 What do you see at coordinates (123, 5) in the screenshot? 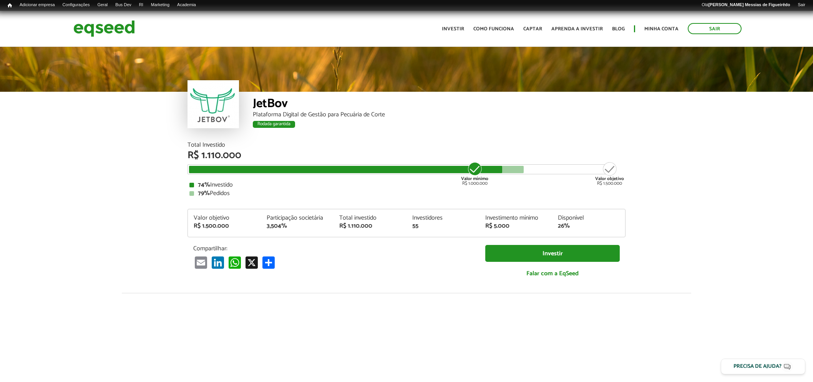
I see `a: Bus Dev` at bounding box center [123, 5].